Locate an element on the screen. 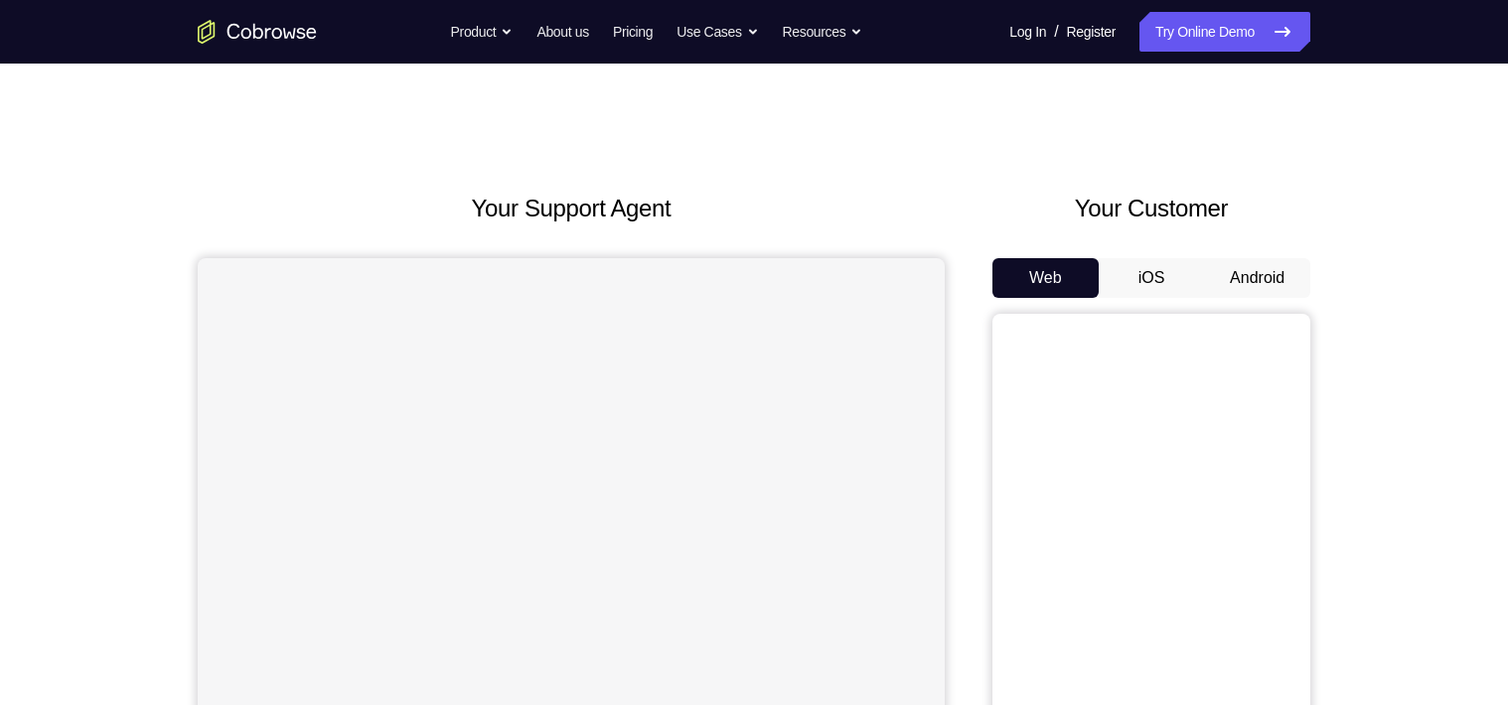 This screenshot has height=705, width=1508. a: Log In is located at coordinates (1027, 32).